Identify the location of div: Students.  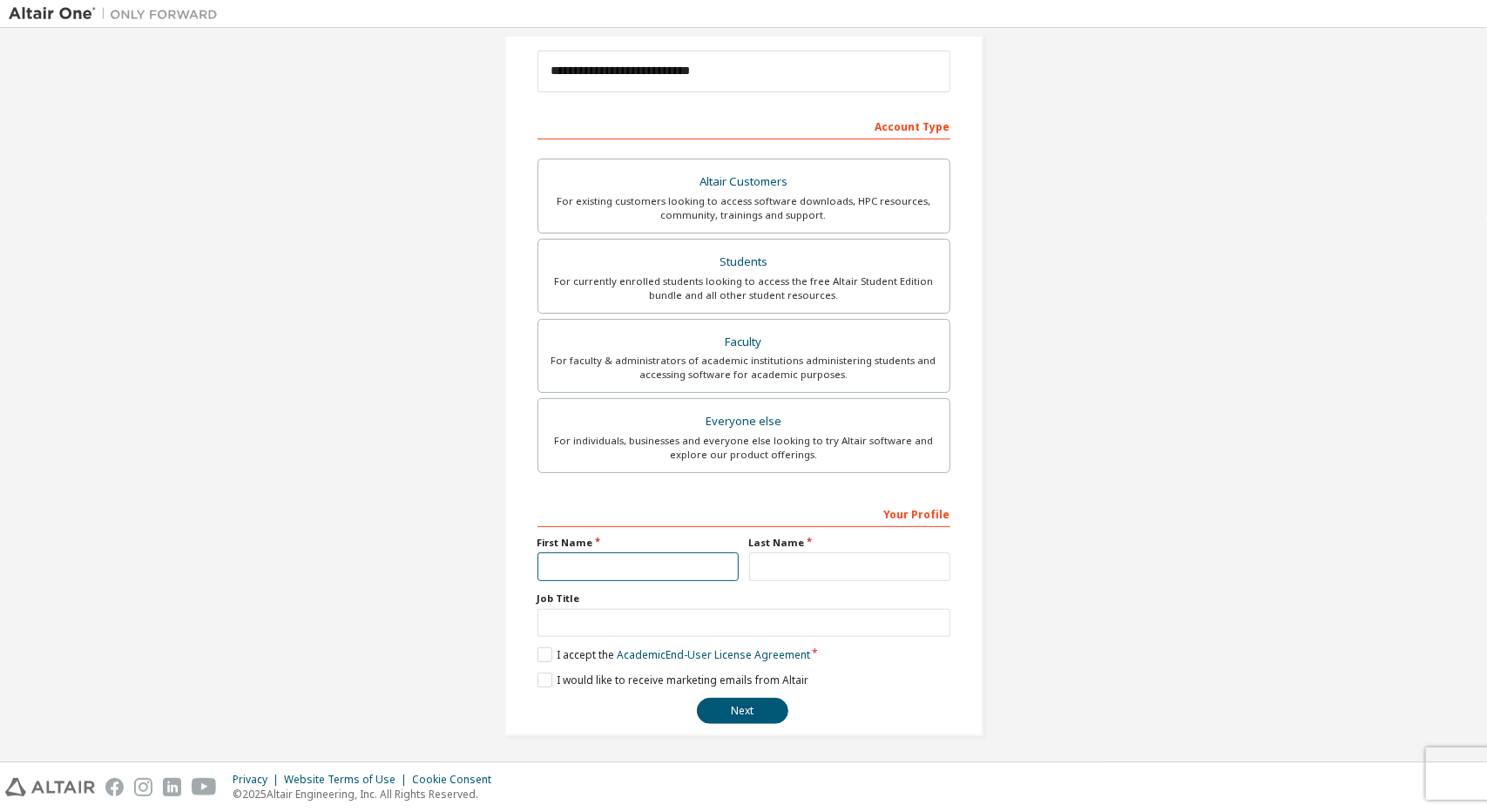
(744, 262).